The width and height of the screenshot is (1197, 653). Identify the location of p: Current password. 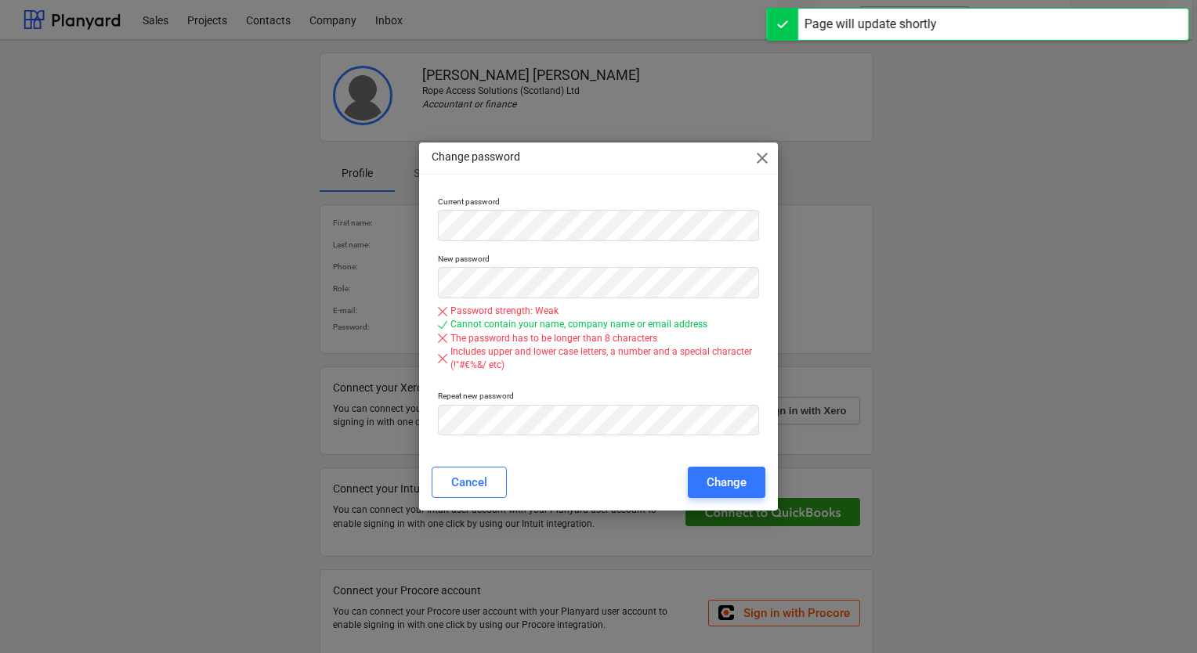
(598, 203).